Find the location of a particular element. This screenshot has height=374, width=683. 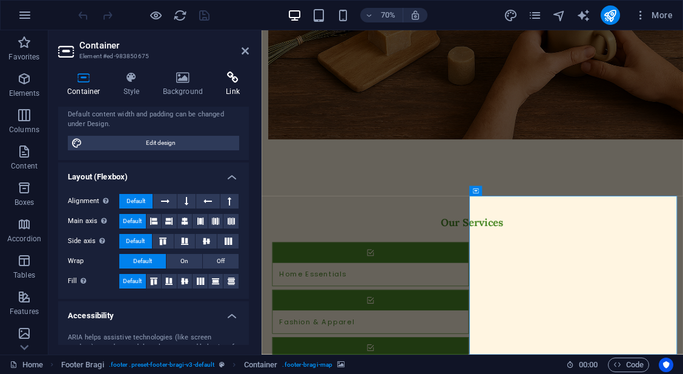

button: Edit design is located at coordinates (153, 143).